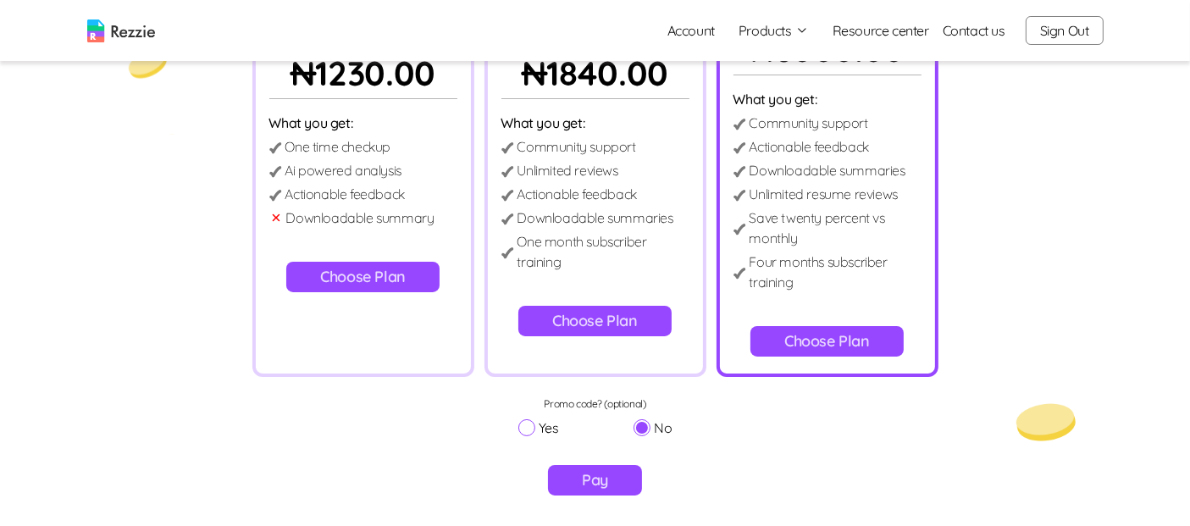 The width and height of the screenshot is (1190, 526). Describe the element at coordinates (338, 147) in the screenshot. I see `p: One time checkup` at that location.